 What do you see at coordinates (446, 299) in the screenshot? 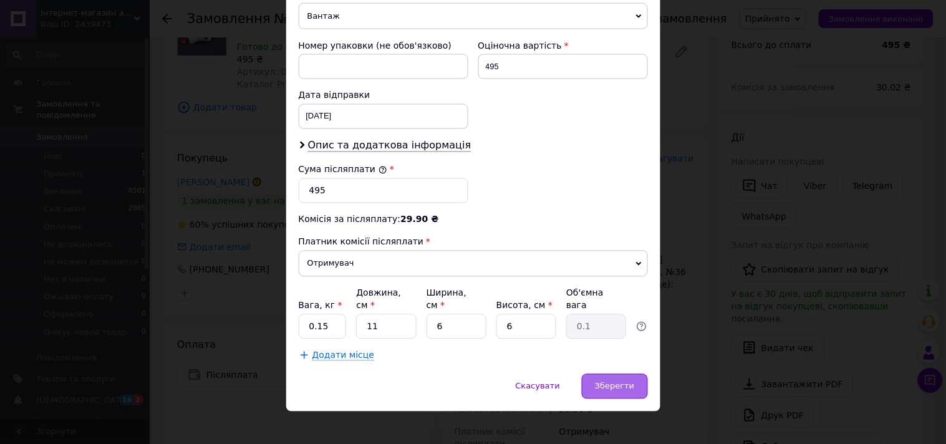
I see `label: Ширина, см` at bounding box center [446, 299].